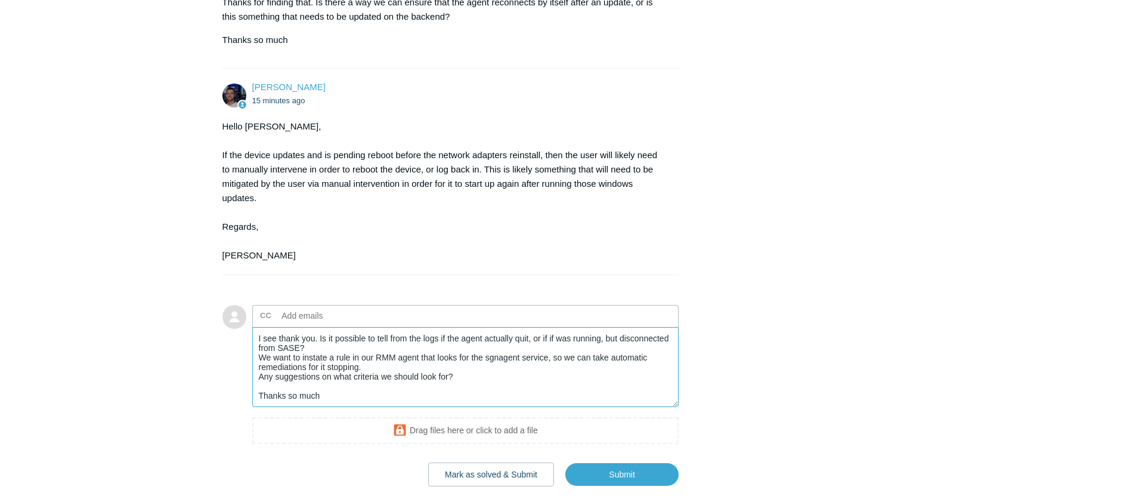 The width and height of the screenshot is (1136, 496). What do you see at coordinates (289, 86) in the screenshot?
I see `span: Connor Davis` at bounding box center [289, 86].